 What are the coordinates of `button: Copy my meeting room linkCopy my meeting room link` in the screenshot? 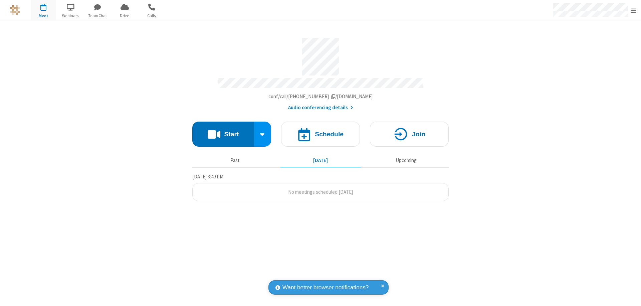 It's located at (320, 96).